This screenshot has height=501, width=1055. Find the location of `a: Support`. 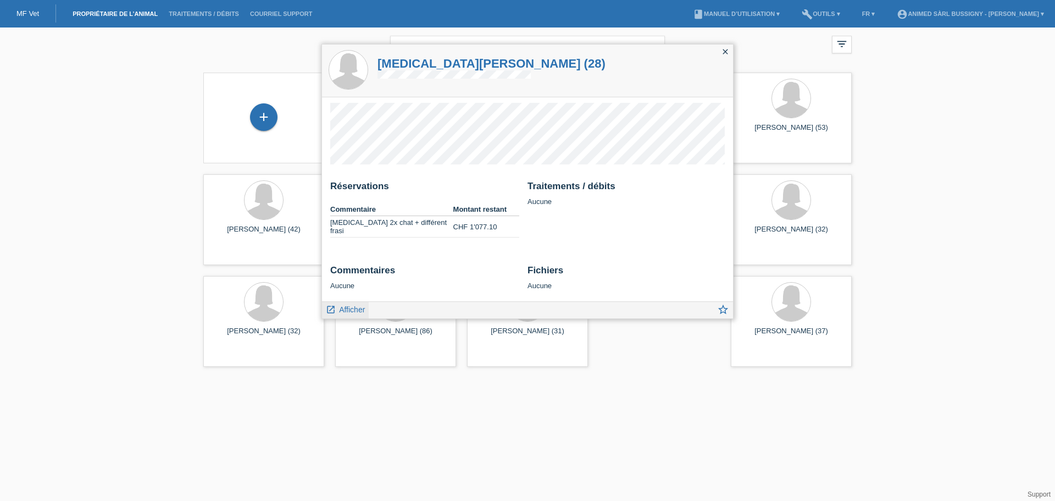

a: Support is located at coordinates (1039, 494).